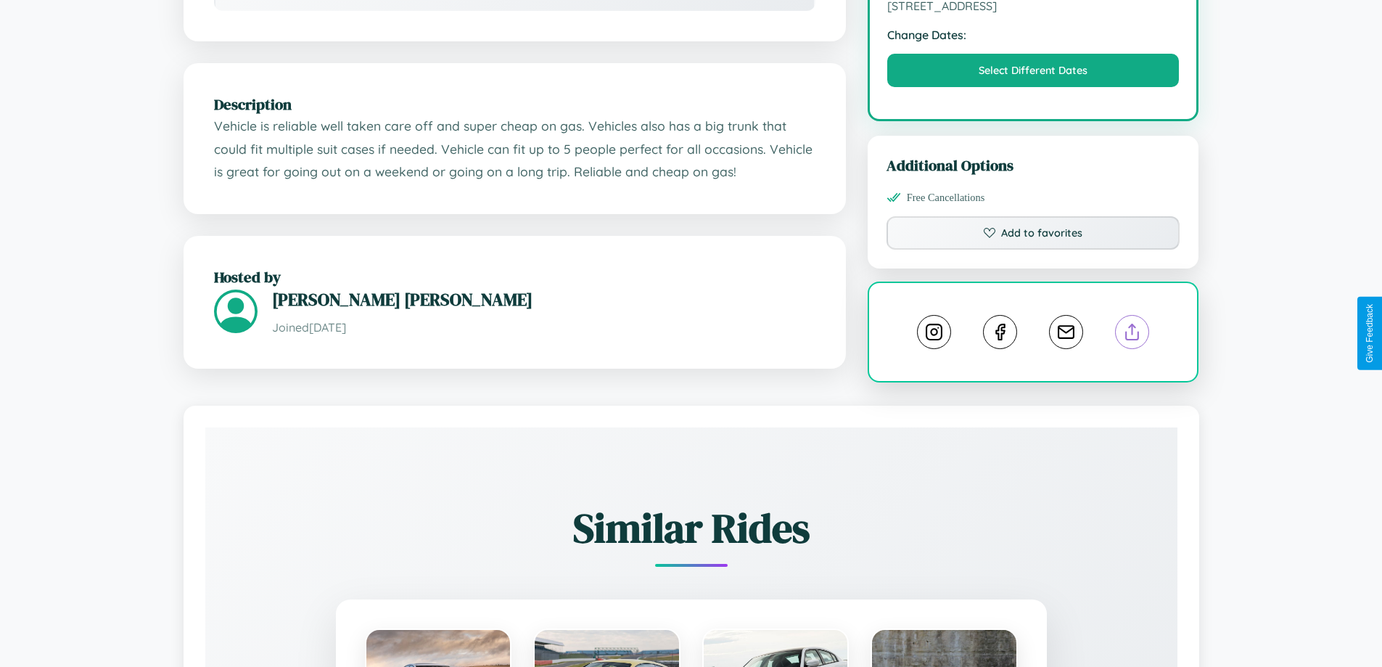 This screenshot has height=667, width=1382. Describe the element at coordinates (515, 276) in the screenshot. I see `h2: Hosted by` at that location.